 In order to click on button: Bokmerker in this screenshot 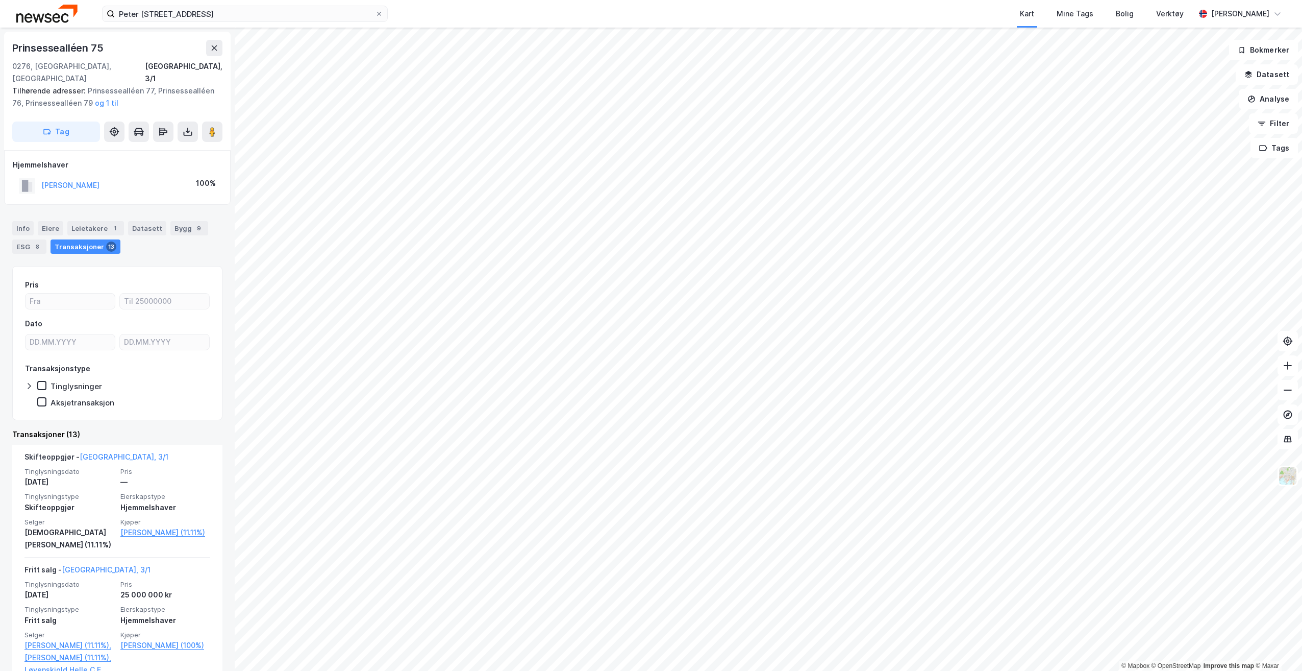, I will do `click(1264, 50)`.